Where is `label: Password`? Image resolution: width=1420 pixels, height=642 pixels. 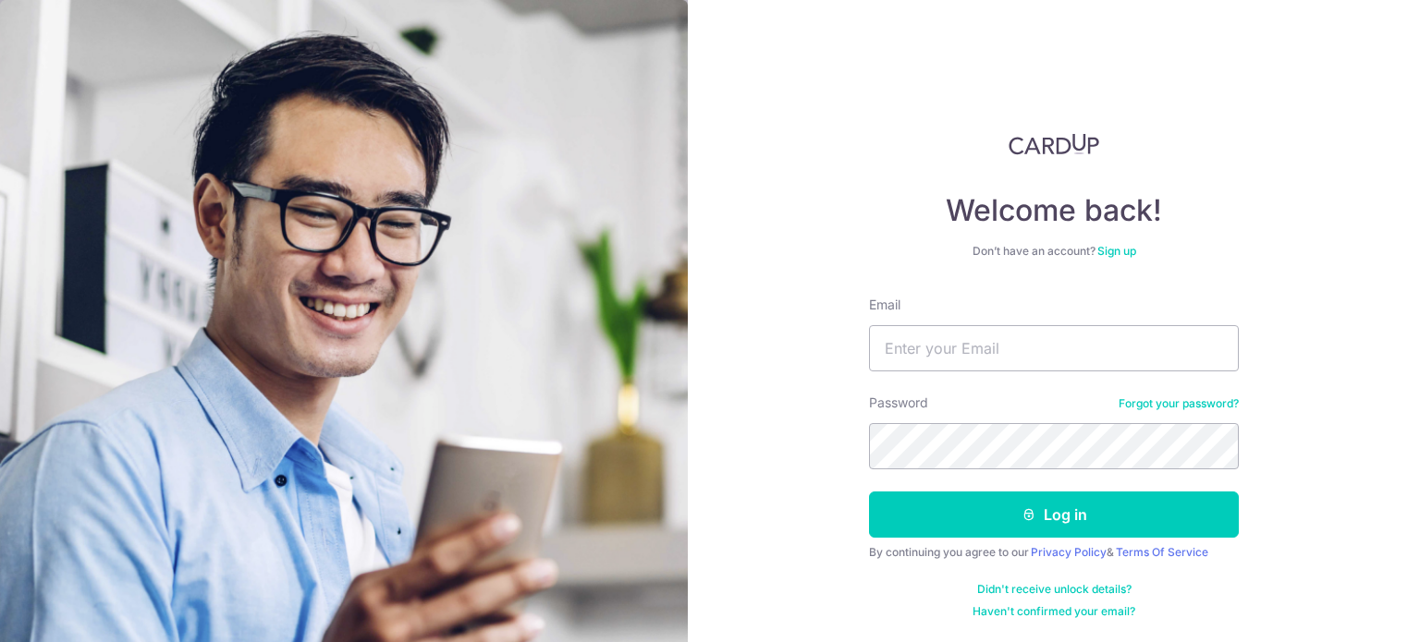 label: Password is located at coordinates (898, 403).